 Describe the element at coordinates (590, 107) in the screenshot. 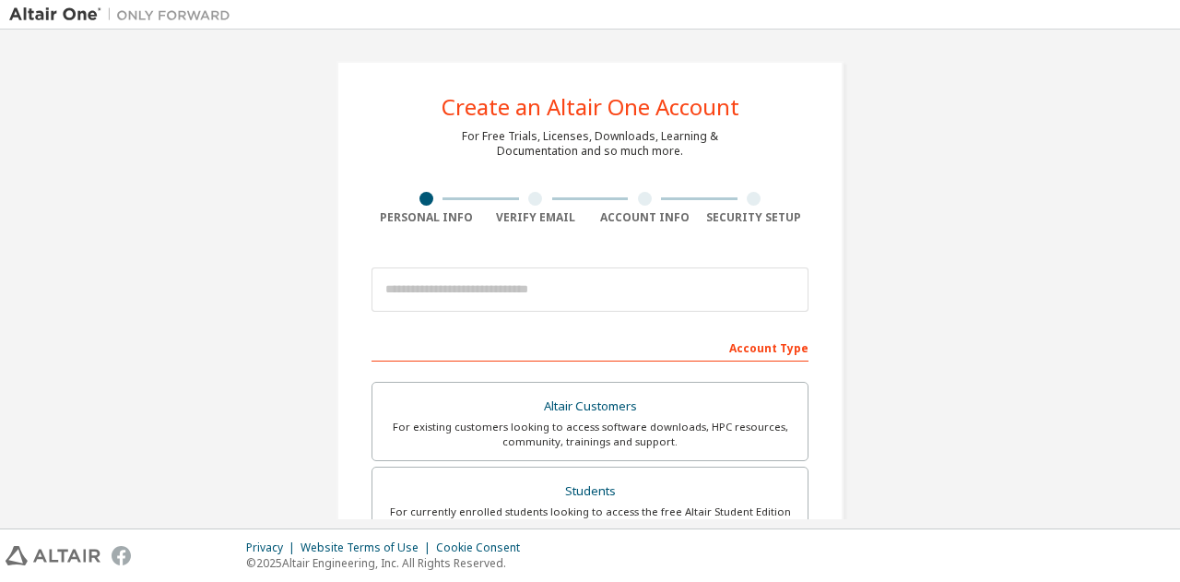

I see `div: Create an Altair One Account` at that location.